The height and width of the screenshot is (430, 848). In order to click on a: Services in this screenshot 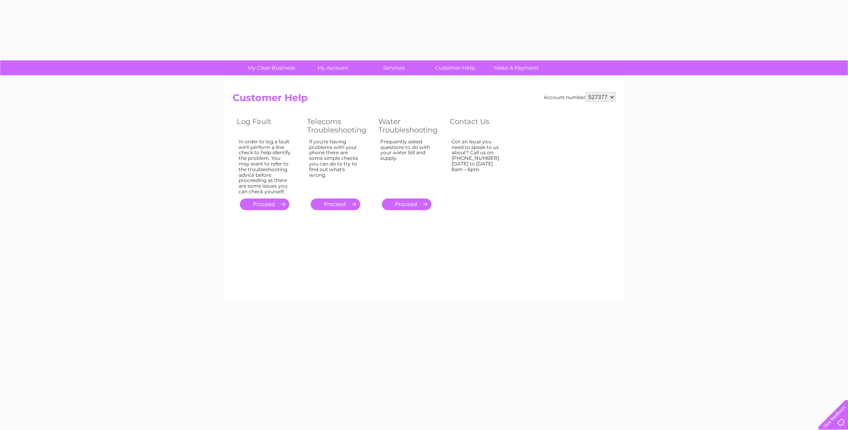, I will do `click(394, 68)`.